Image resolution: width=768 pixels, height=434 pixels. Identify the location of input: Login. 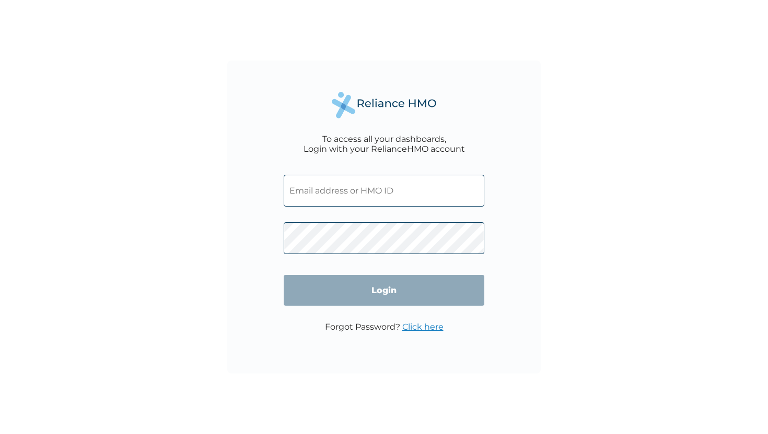
(384, 290).